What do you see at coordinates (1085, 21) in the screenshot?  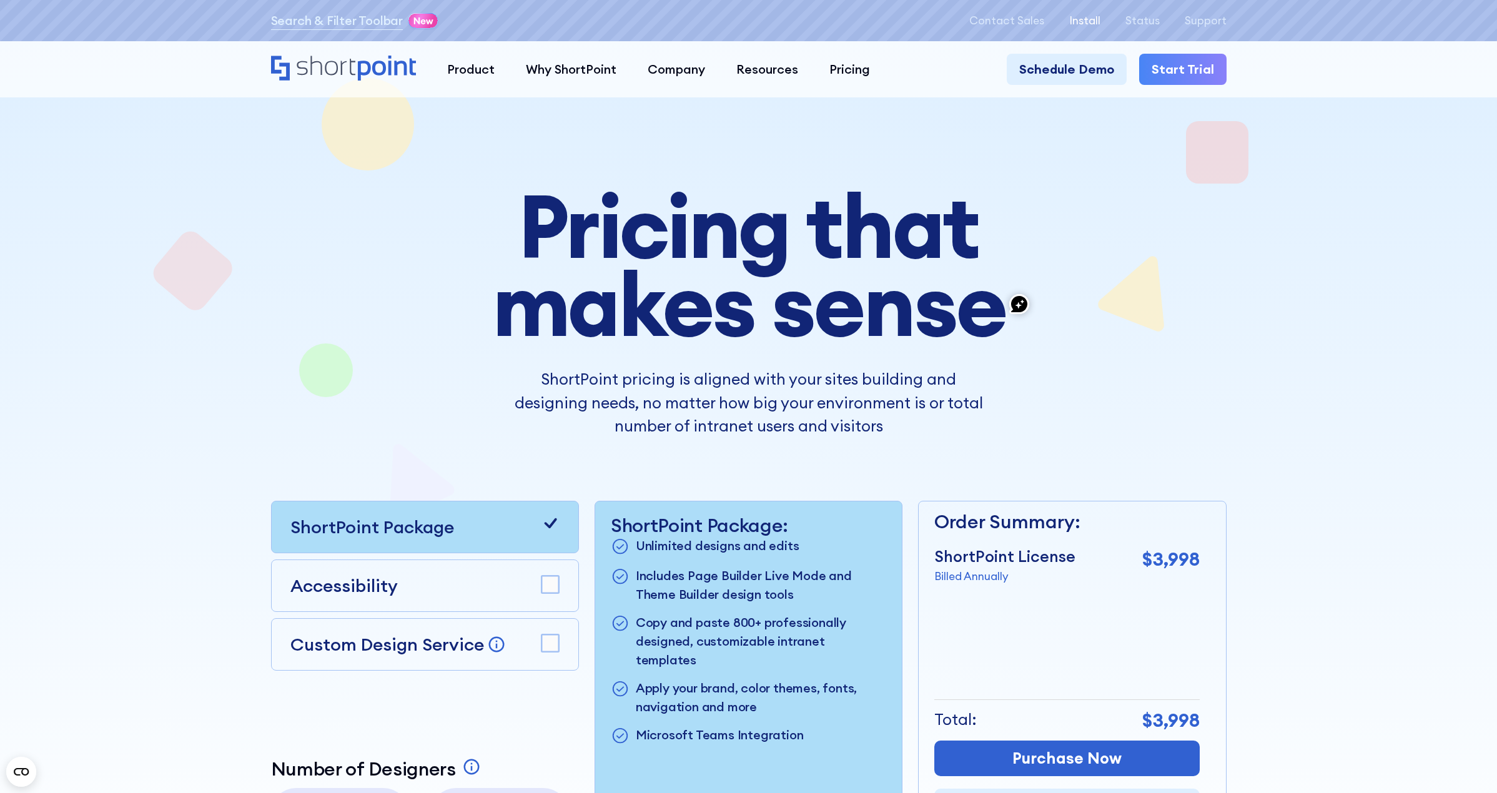 I see `a: Install` at bounding box center [1085, 21].